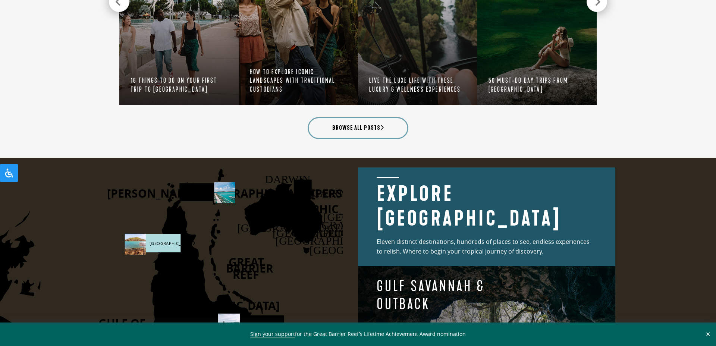 The image size is (716, 346). Describe the element at coordinates (127, 329) in the screenshot. I see `text: CARPENTERIA` at that location.